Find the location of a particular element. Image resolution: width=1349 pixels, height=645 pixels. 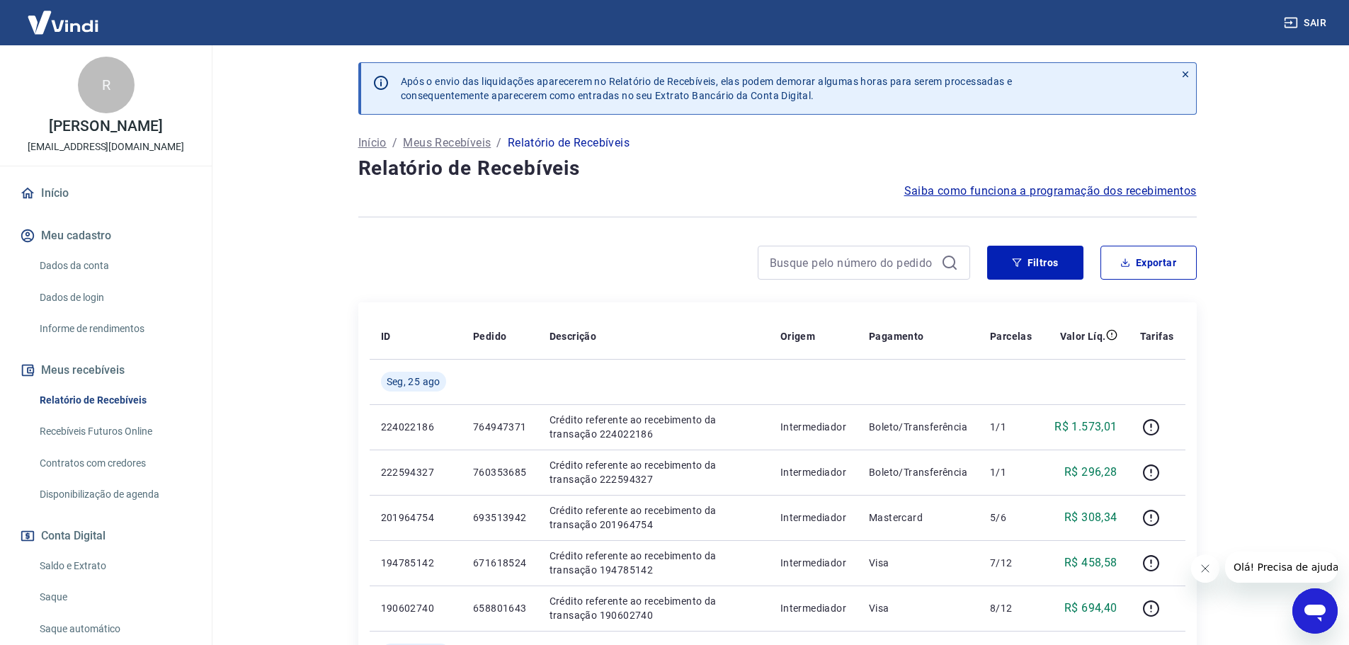

p: 5/6 is located at coordinates (1010, 518).